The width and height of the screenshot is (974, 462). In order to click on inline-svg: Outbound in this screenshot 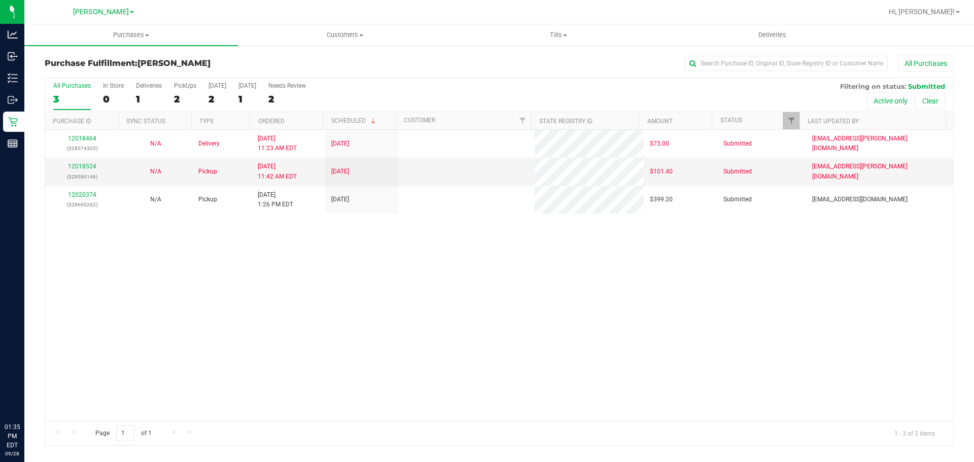, I will do `click(13, 100)`.